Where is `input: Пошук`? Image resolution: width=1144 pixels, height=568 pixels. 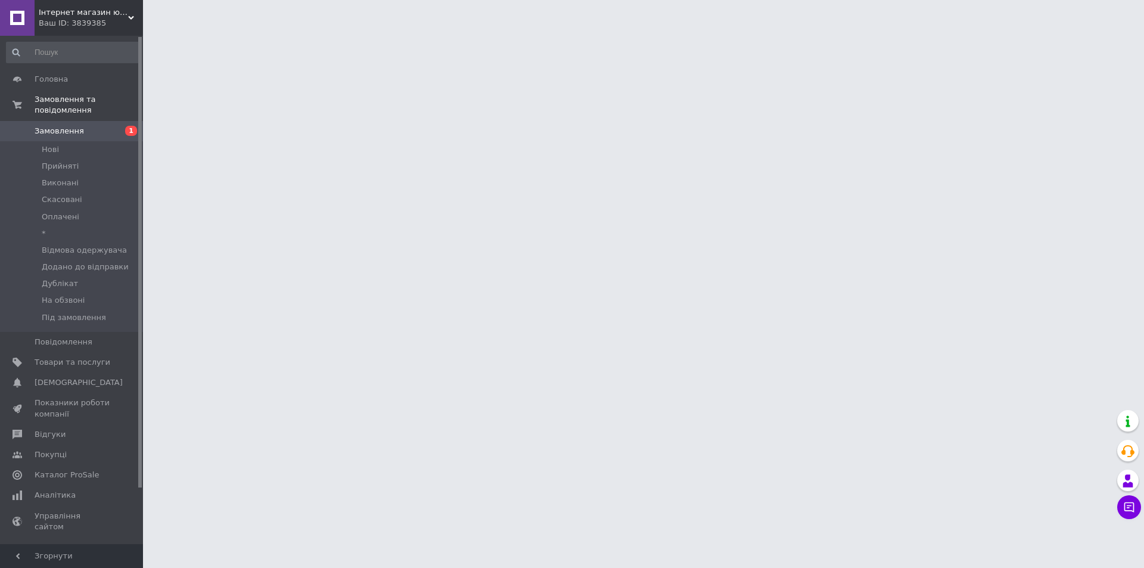 input: Пошук is located at coordinates (73, 52).